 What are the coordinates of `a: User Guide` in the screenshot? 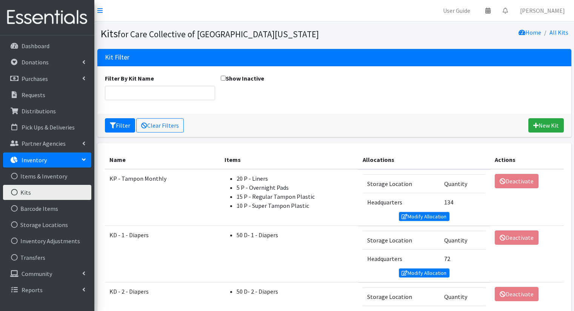 It's located at (456, 11).